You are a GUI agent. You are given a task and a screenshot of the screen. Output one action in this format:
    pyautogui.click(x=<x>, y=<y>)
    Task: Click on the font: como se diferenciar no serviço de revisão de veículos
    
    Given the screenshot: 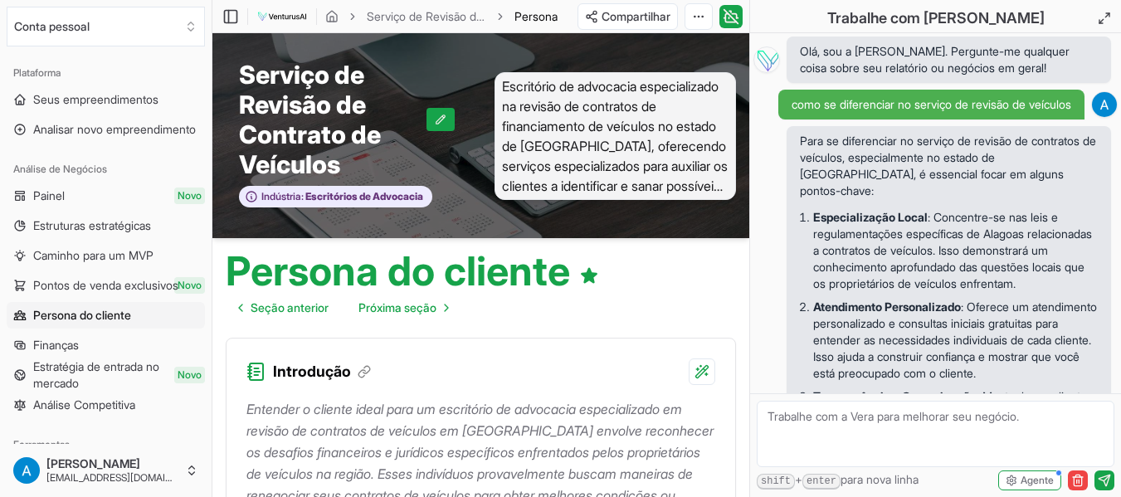 What is the action you would take?
    pyautogui.click(x=931, y=104)
    